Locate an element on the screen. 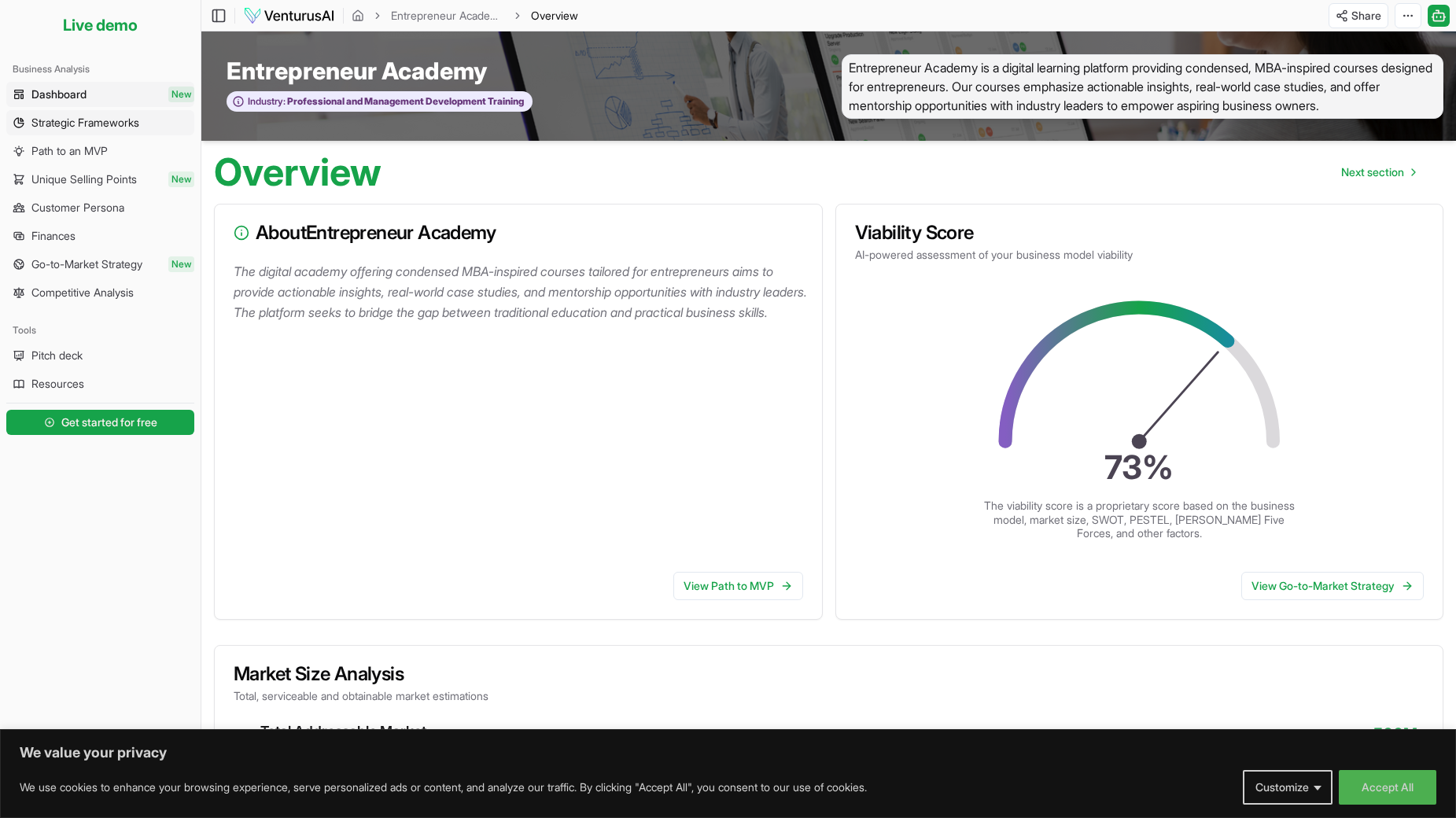 This screenshot has height=818, width=1456. a: Resources is located at coordinates (100, 384).